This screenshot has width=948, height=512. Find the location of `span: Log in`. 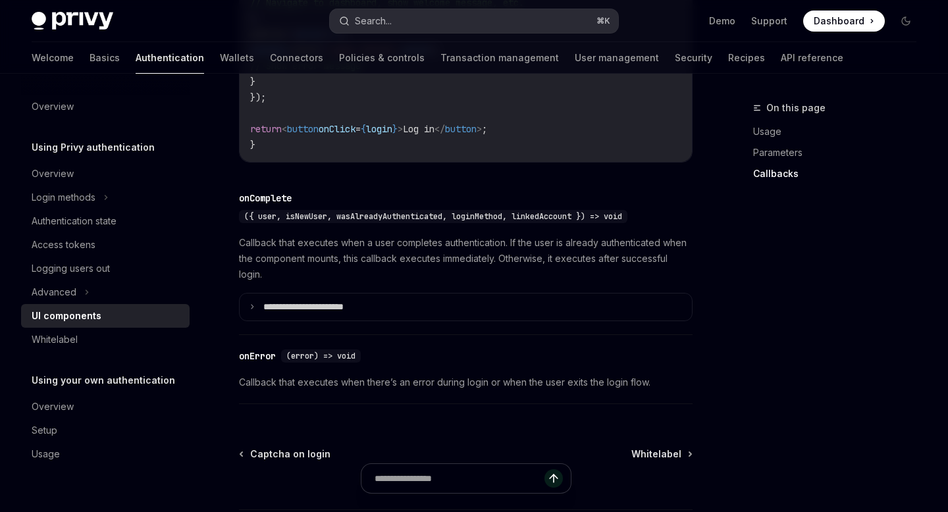

span: Log in is located at coordinates (419, 129).